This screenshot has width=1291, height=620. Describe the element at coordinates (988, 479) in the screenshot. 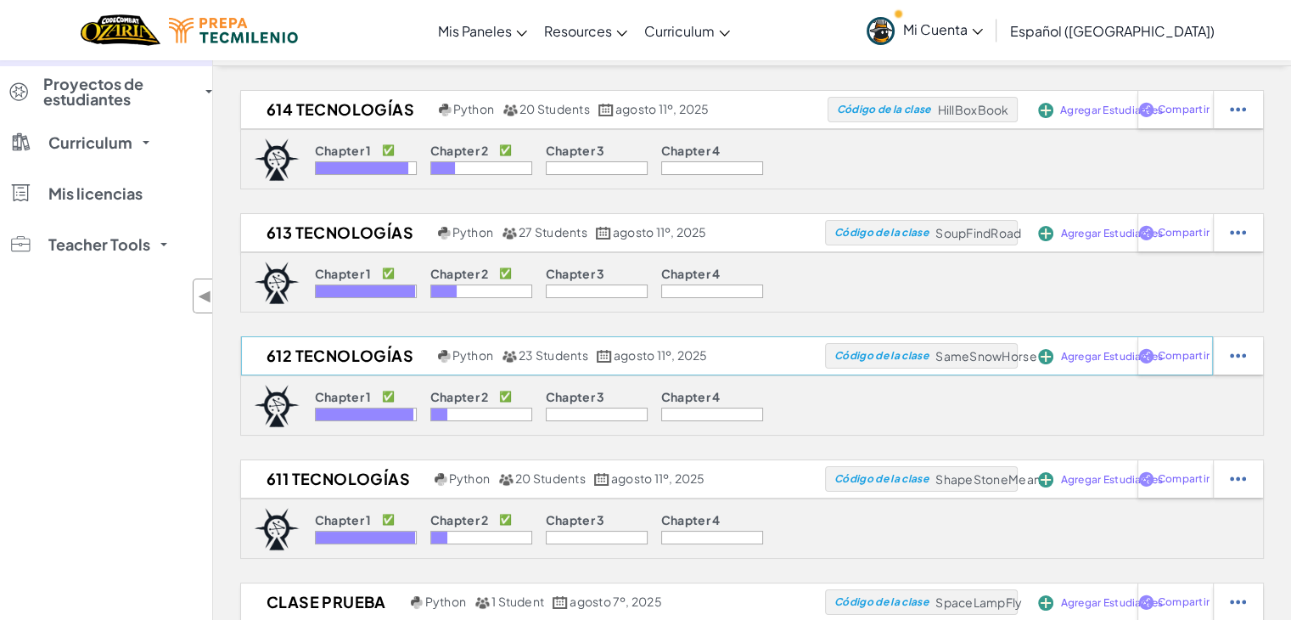

I see `span: ShapeStoneMean` at that location.